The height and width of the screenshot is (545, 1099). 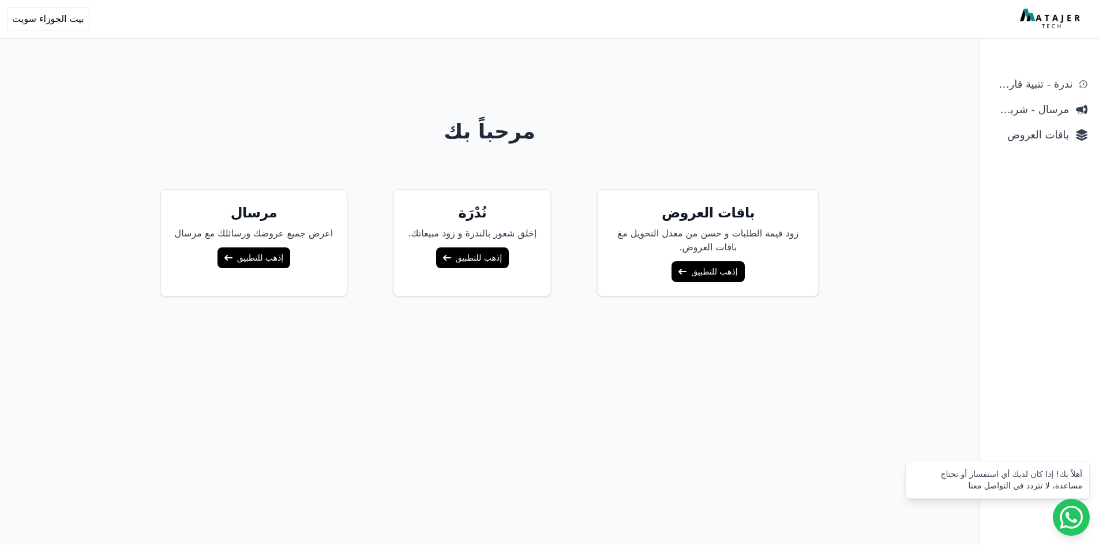 I want to click on h1: مرحباً بك, so click(x=490, y=132).